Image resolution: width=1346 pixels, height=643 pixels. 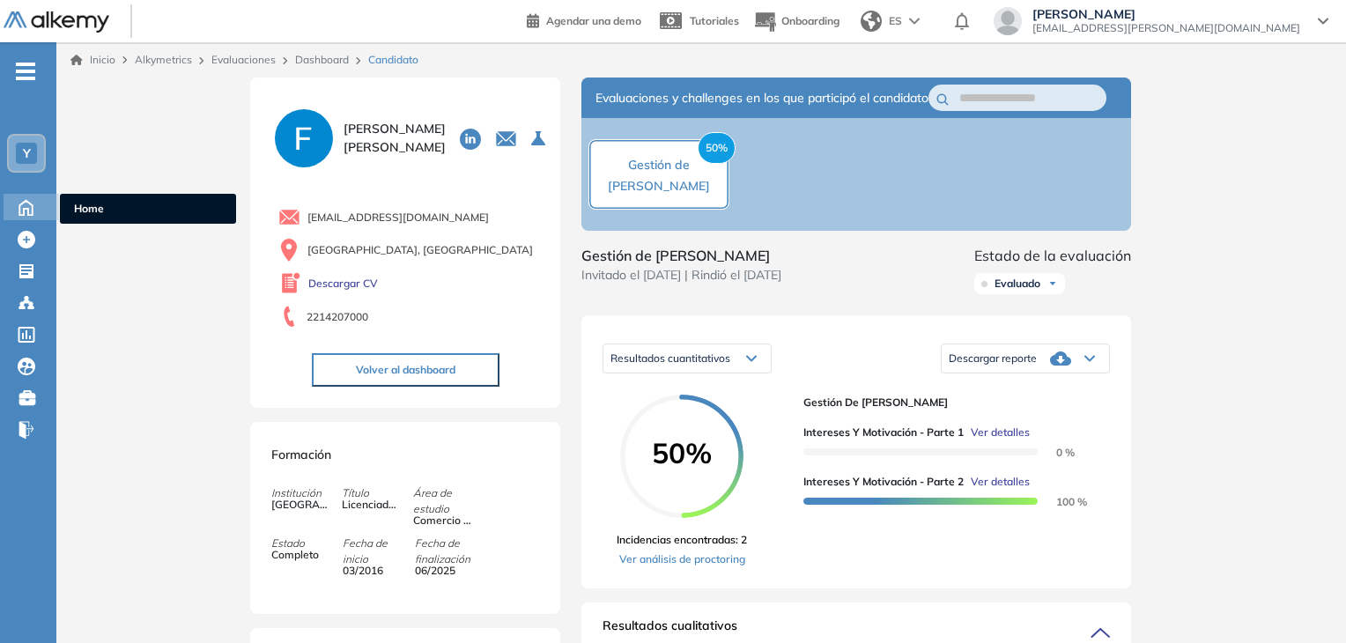 I want to click on span: Alkymetrics, so click(x=163, y=59).